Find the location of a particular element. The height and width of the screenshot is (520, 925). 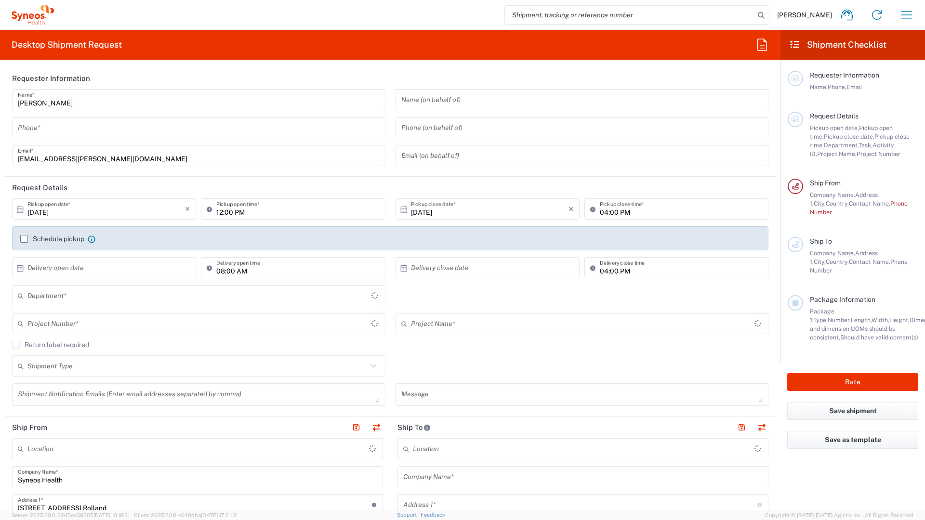

span: Request Details is located at coordinates (834, 116).